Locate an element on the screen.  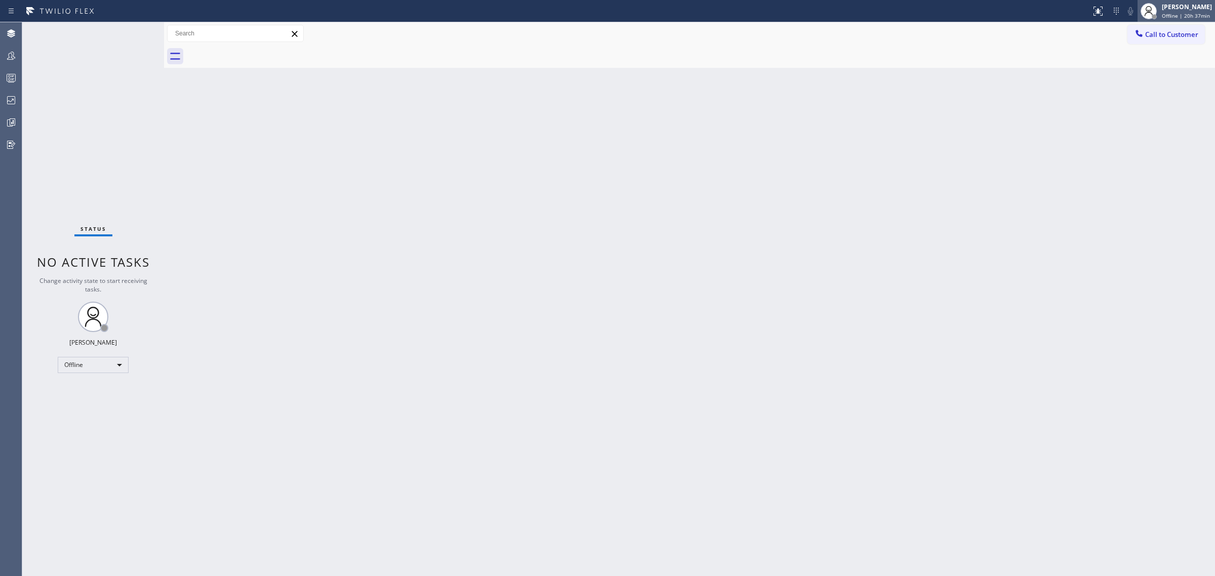
div: Offline is located at coordinates (93, 365).